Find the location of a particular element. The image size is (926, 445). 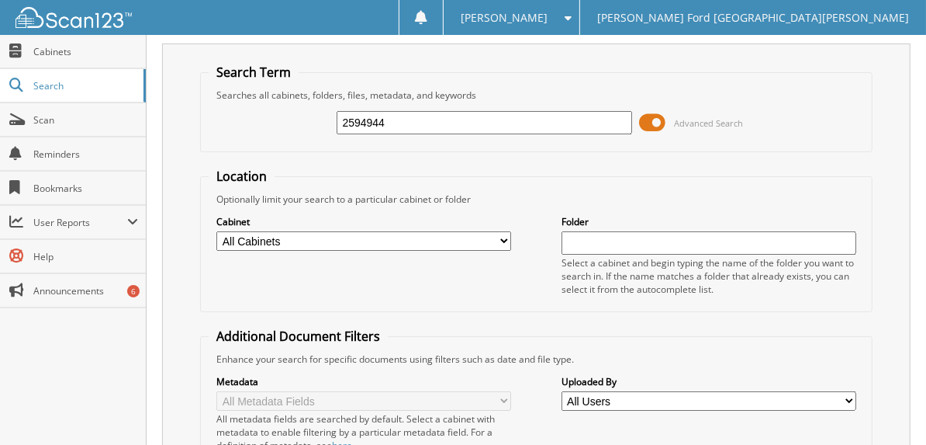

label: Uploaded By is located at coordinates (709, 381).